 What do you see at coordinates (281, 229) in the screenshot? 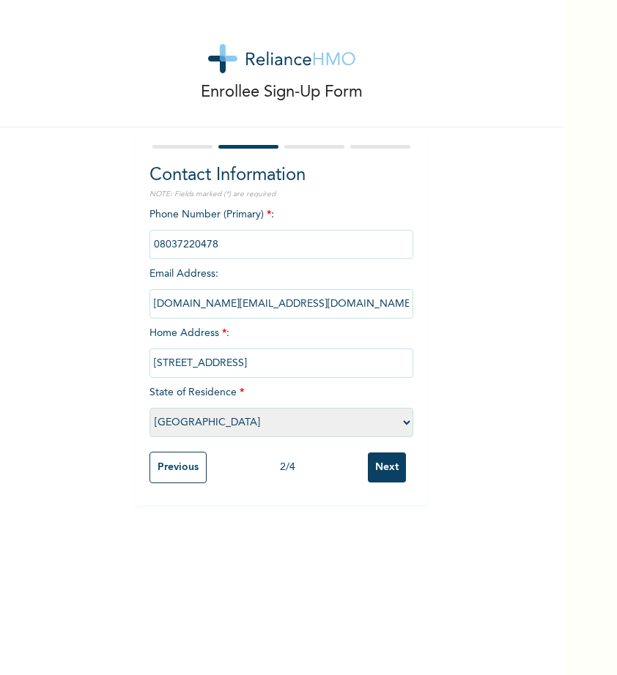
I see `span: Phone Number (Primary) :` at bounding box center [281, 229].